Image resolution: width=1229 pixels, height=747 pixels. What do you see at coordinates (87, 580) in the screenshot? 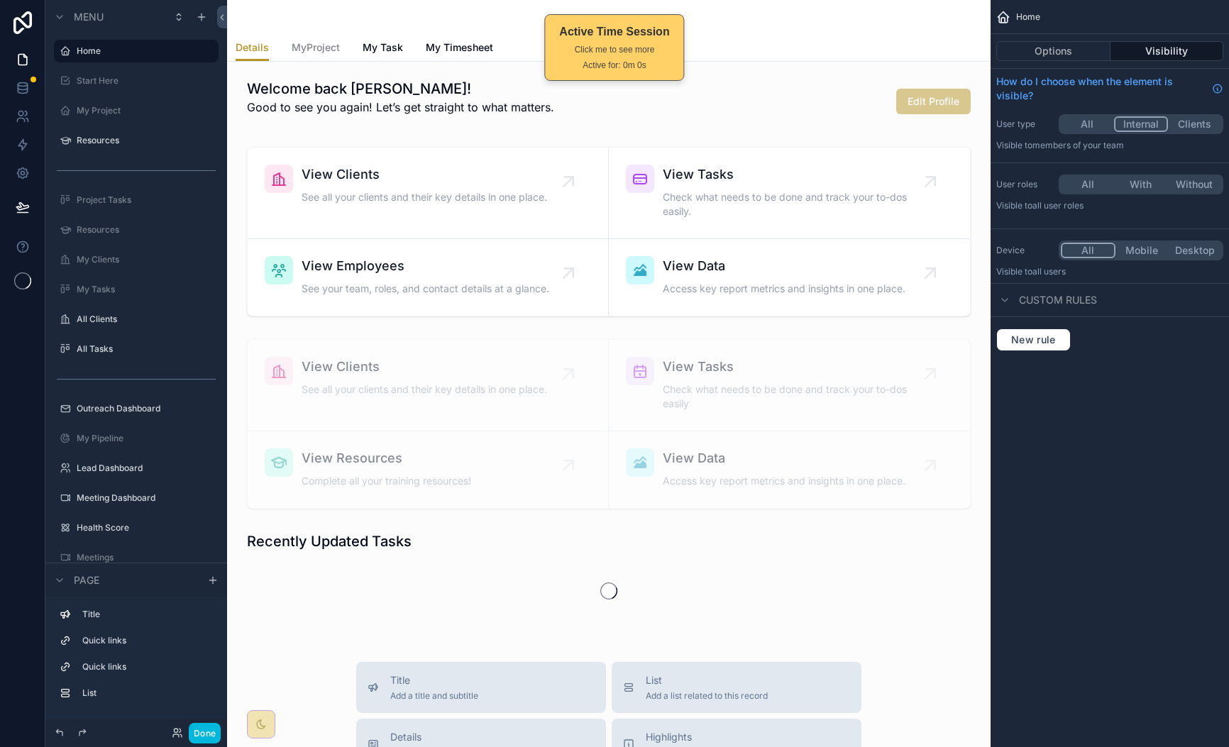
I see `span: Page` at bounding box center [87, 580].